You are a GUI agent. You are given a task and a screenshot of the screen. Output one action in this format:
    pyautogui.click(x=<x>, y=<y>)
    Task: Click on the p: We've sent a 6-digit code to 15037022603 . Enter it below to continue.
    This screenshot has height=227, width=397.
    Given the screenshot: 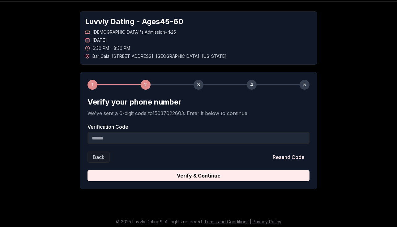 What is the action you would take?
    pyautogui.click(x=199, y=113)
    